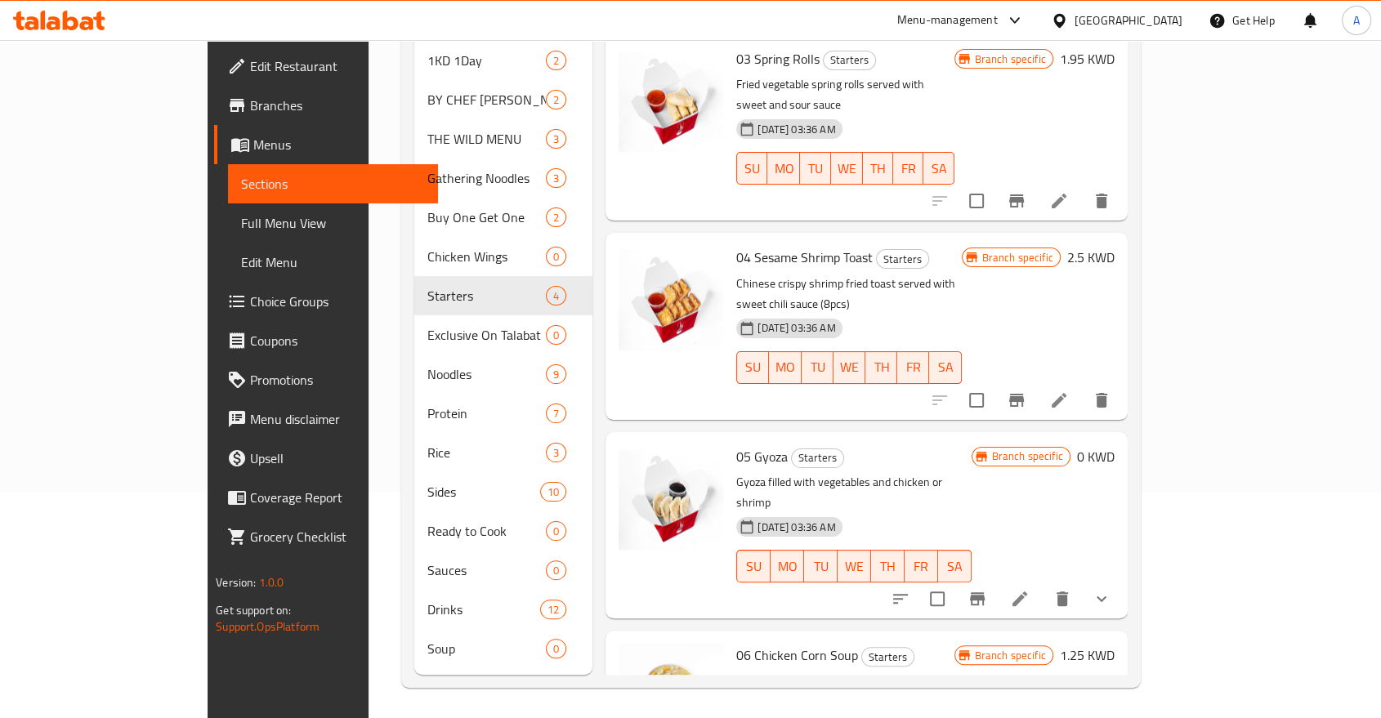  Describe the element at coordinates (486, 531) in the screenshot. I see `span: Ready to Cook` at that location.